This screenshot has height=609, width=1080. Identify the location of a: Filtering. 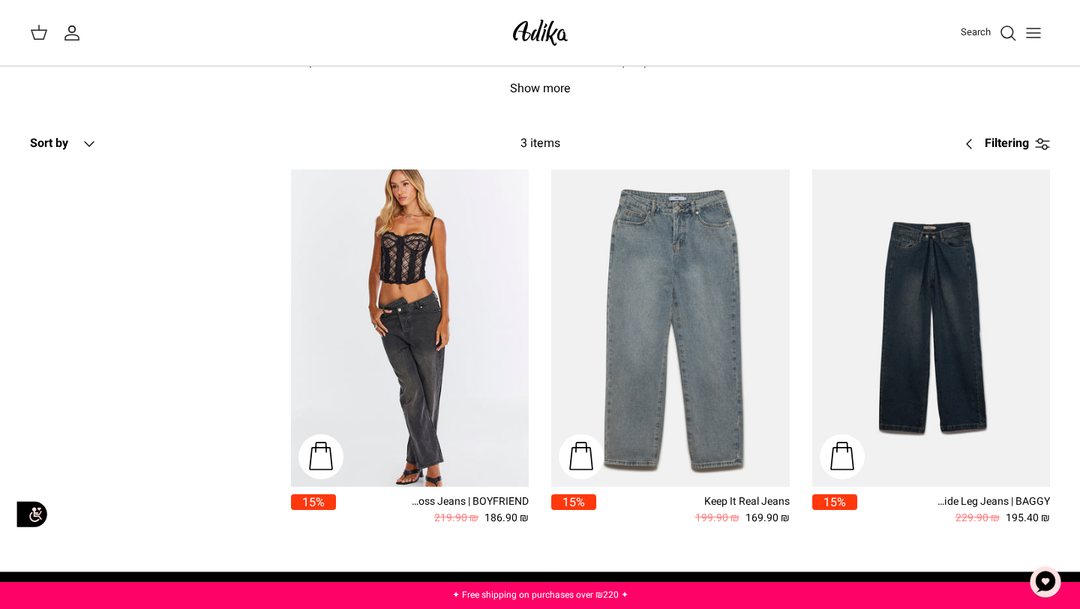
(1002, 144).